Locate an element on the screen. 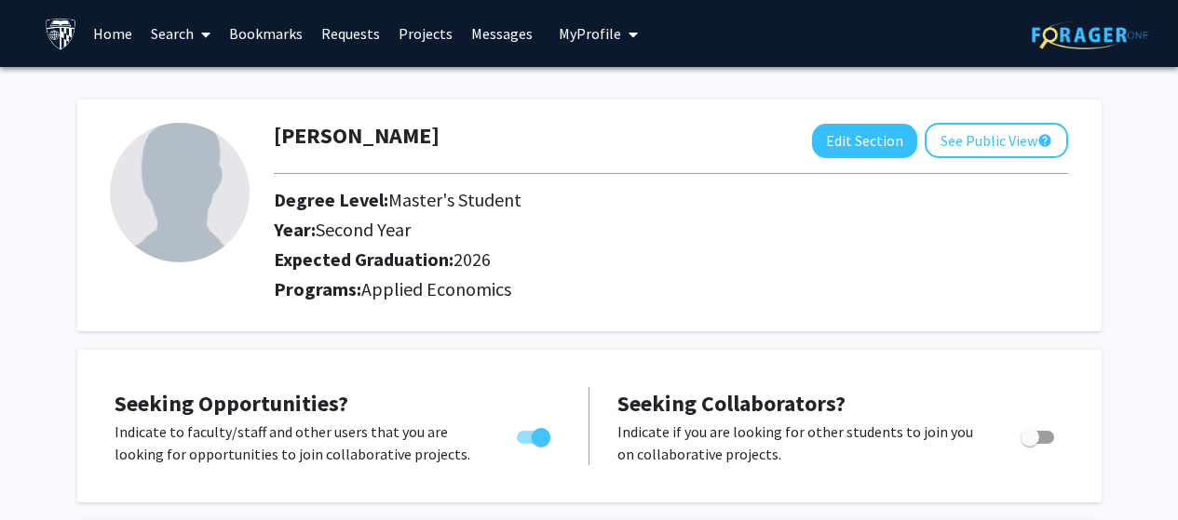  span: Seeking Collaborators? is located at coordinates (731, 403).